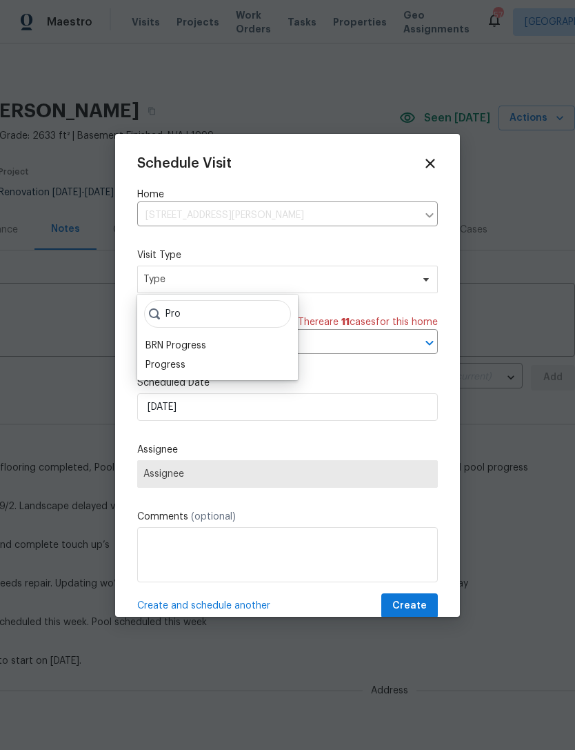 This screenshot has height=750, width=575. I want to click on label: Home, so click(288, 195).